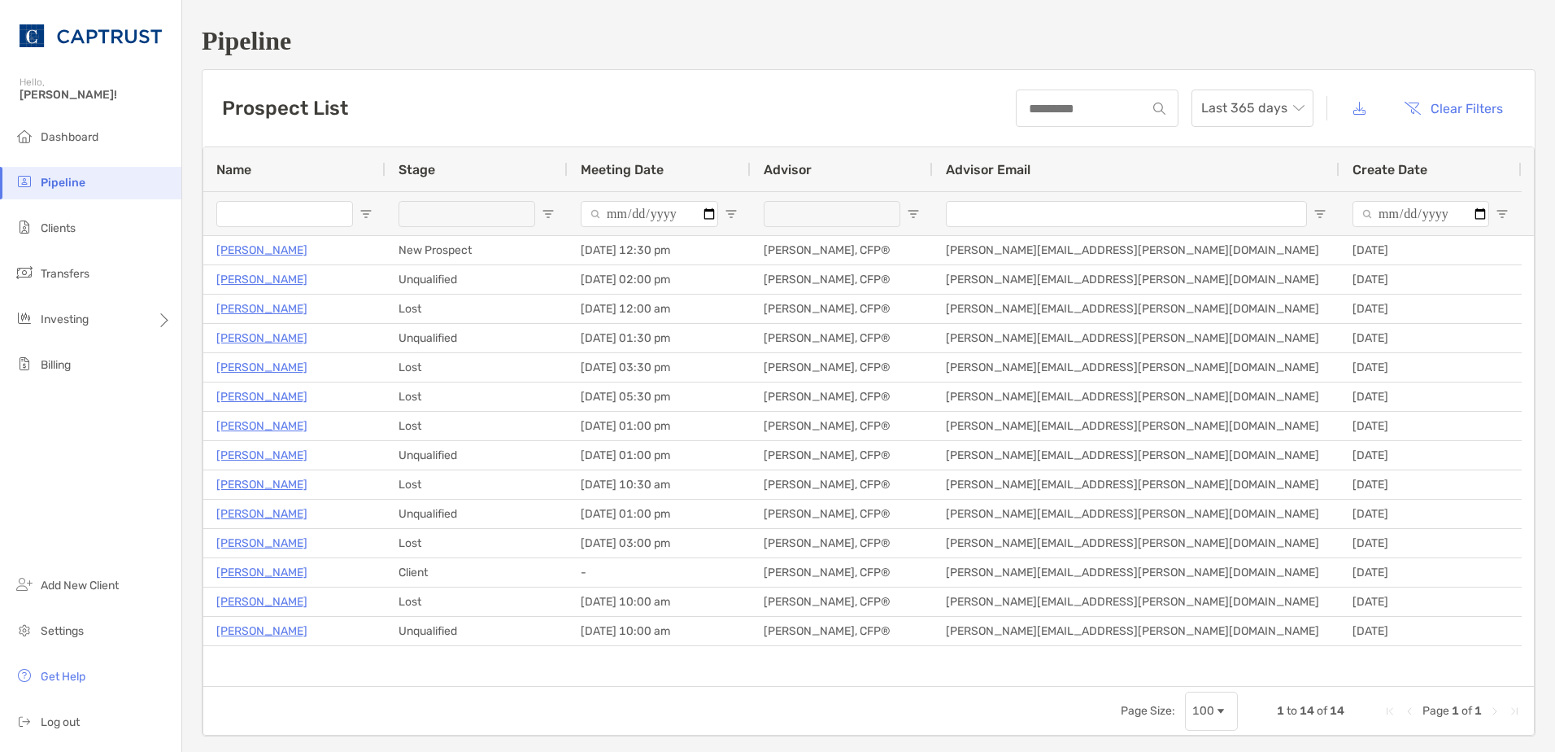 Image resolution: width=1555 pixels, height=752 pixels. I want to click on span: Dashboard, so click(69, 137).